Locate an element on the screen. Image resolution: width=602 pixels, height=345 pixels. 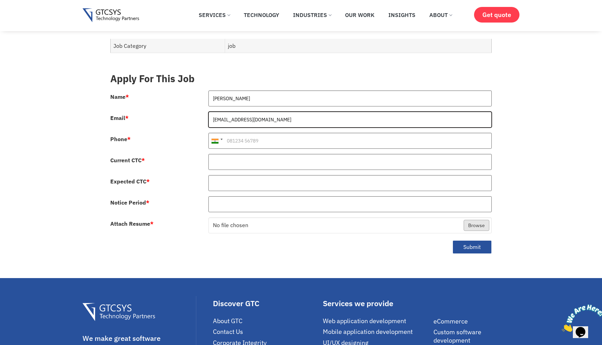
a: Services is located at coordinates (214, 15).